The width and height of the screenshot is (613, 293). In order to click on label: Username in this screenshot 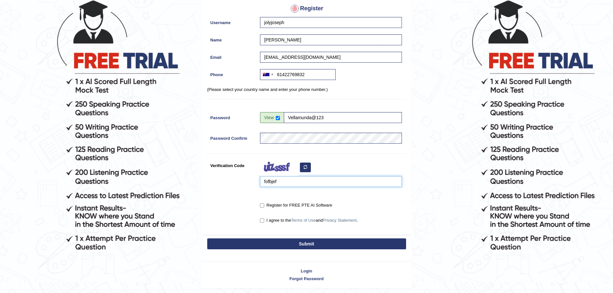, I will do `click(232, 21)`.